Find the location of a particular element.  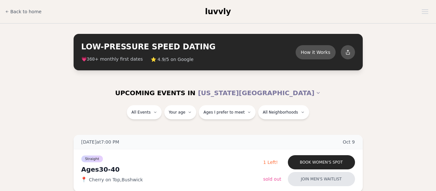

span: UPCOMING EVENTS IN is located at coordinates (155, 93).